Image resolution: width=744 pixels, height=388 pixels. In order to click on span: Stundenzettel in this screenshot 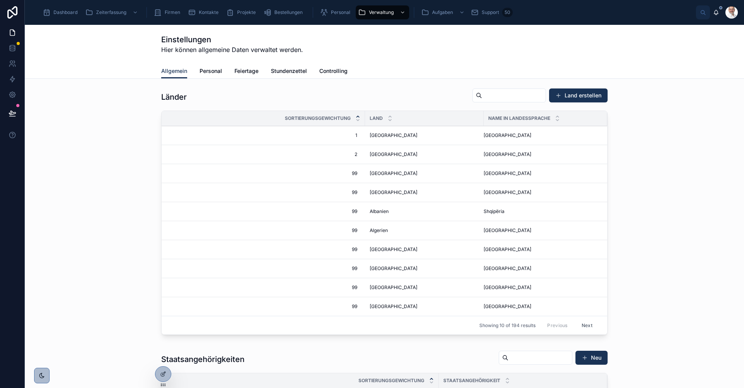, I will do `click(289, 71)`.